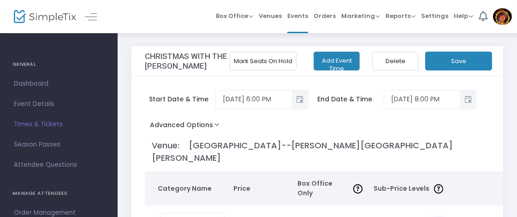 The height and width of the screenshot is (217, 517). Describe the element at coordinates (59, 84) in the screenshot. I see `span: Dashboard` at that location.